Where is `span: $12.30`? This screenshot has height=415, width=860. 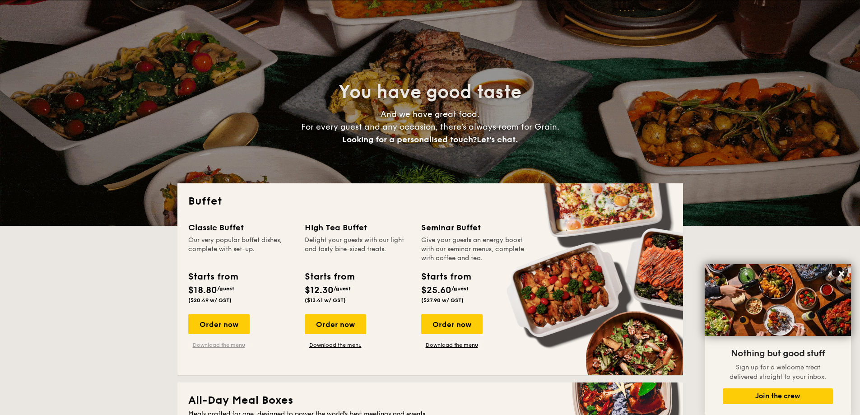
span: $12.30 is located at coordinates (319, 290).